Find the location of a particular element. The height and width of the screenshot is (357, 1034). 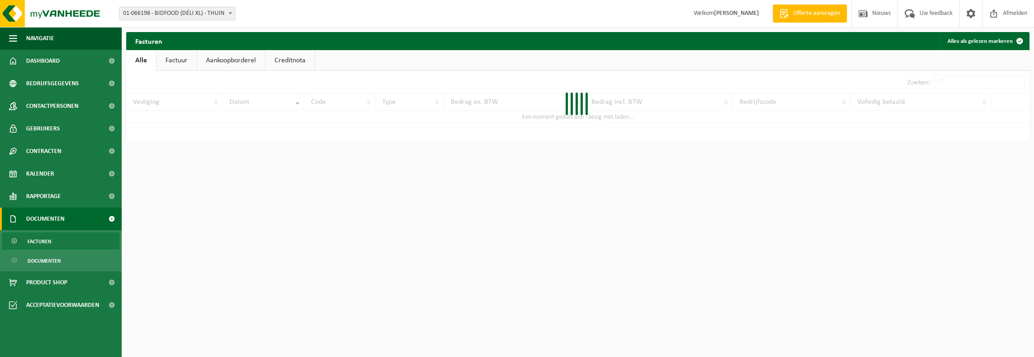

a: Offerte aanvragen is located at coordinates (810, 14).